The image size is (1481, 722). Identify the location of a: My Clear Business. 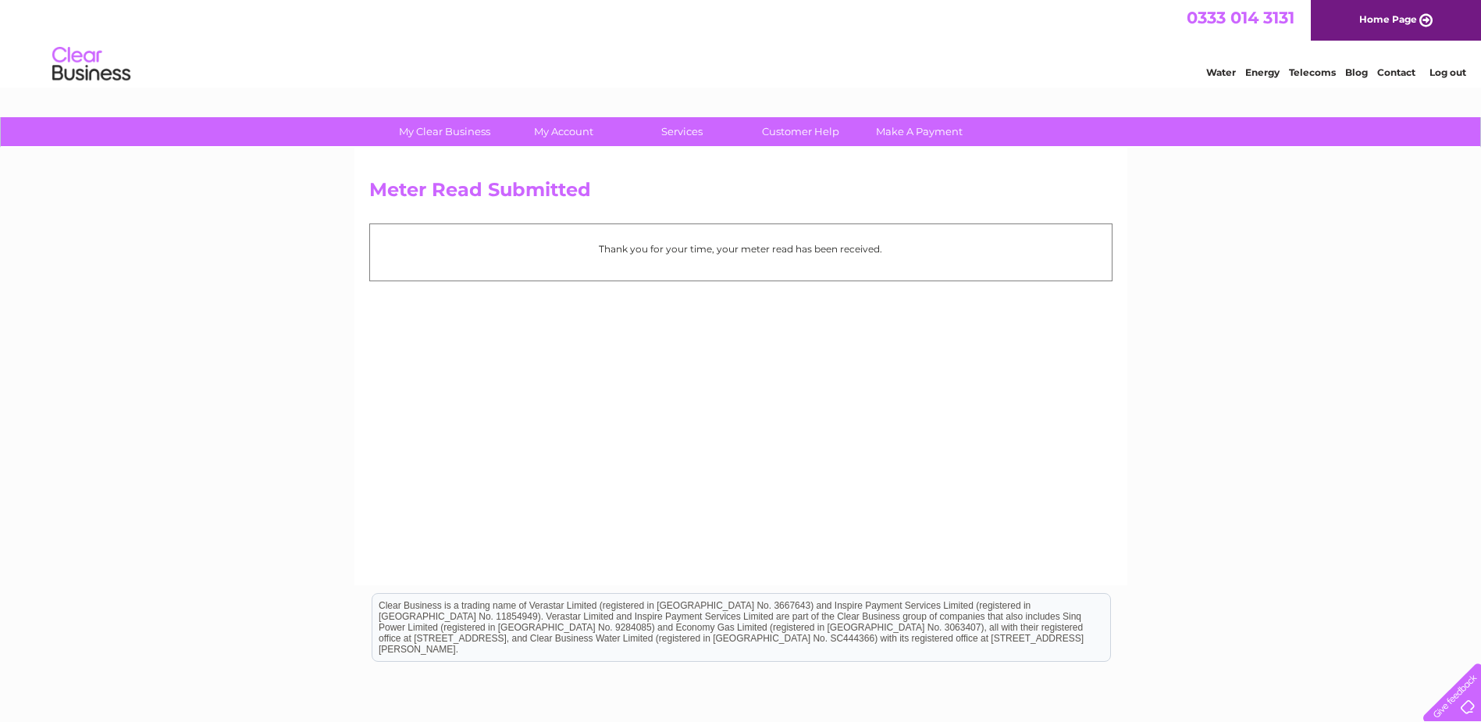
(444, 131).